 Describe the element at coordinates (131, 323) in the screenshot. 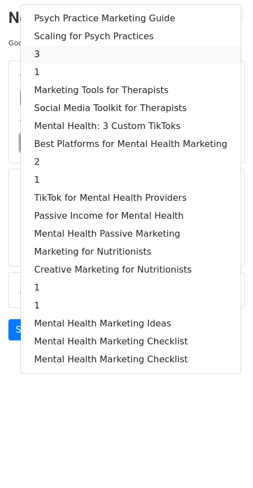

I see `a: Mental Health Marketing Ideas` at that location.